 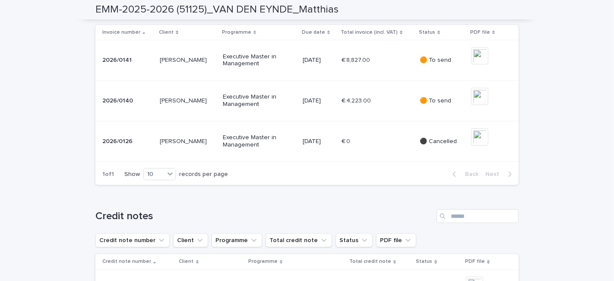 I want to click on button: PDF file, so click(x=396, y=240).